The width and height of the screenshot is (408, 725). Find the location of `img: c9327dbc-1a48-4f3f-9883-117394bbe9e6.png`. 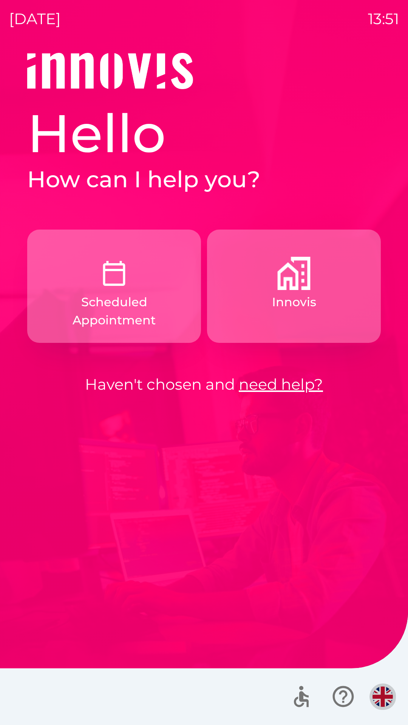

img: c9327dbc-1a48-4f3f-9883-117394bbe9e6.png is located at coordinates (114, 274).